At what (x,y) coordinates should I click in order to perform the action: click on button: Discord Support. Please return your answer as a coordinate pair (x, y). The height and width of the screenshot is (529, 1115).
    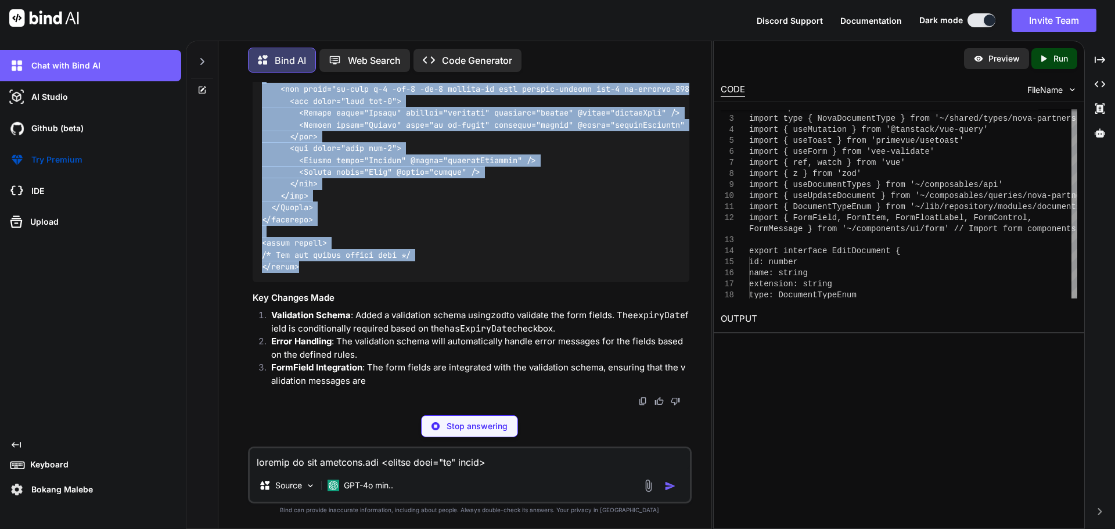
    Looking at the image, I should click on (790, 20).